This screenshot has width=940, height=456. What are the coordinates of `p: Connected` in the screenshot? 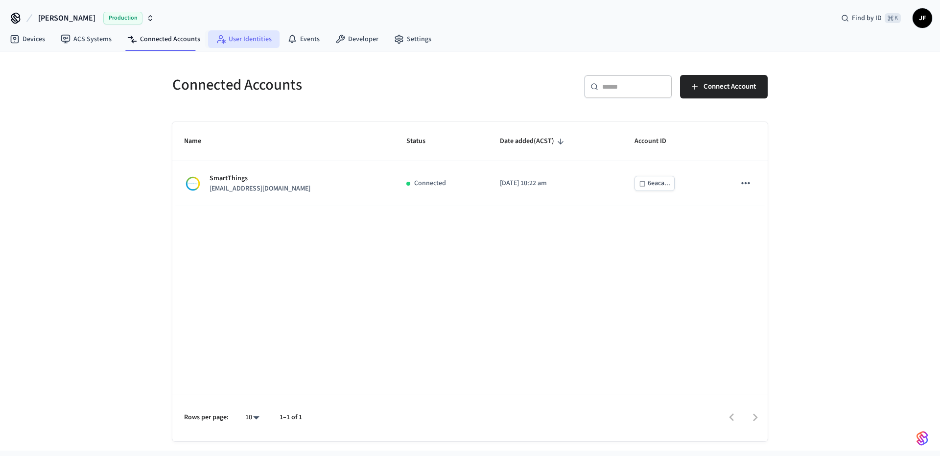 It's located at (430, 183).